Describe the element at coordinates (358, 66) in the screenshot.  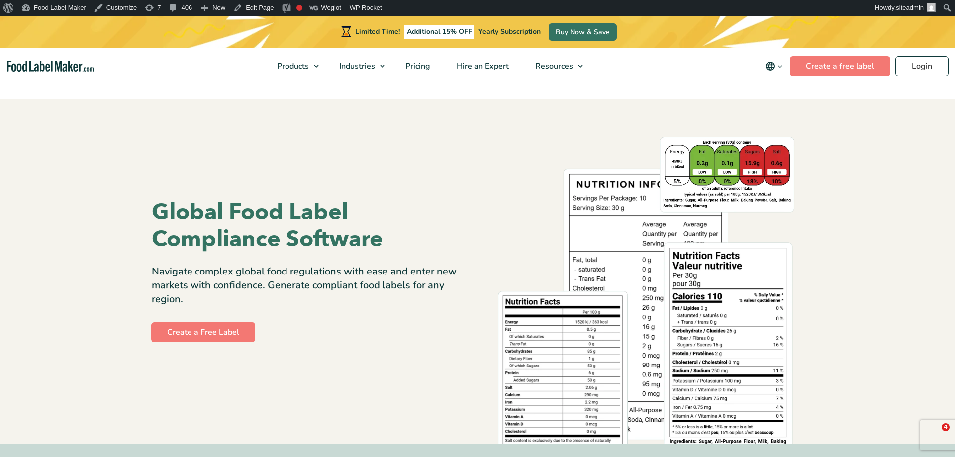
I see `a: Industries` at that location.